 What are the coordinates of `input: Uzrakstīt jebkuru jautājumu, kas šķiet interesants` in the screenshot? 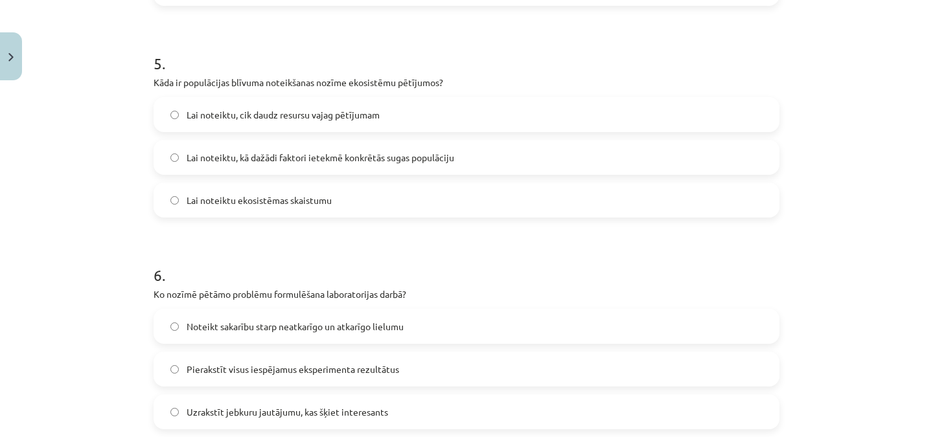 It's located at (174, 412).